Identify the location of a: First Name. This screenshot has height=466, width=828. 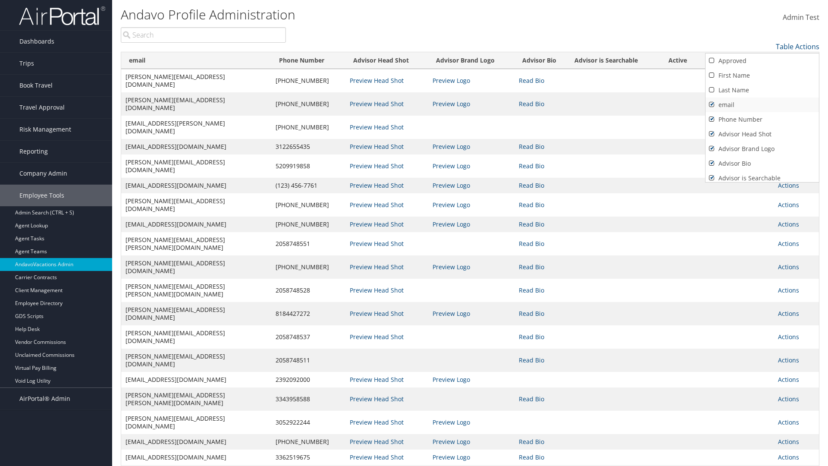
(762, 75).